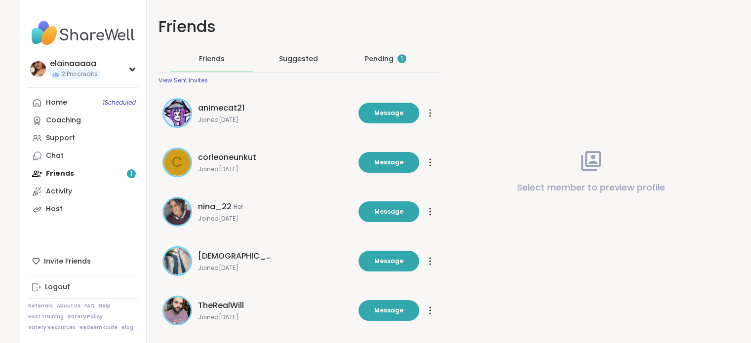 The width and height of the screenshot is (751, 343). Describe the element at coordinates (83, 33) in the screenshot. I see `img: ShareWell Nav Logo` at that location.